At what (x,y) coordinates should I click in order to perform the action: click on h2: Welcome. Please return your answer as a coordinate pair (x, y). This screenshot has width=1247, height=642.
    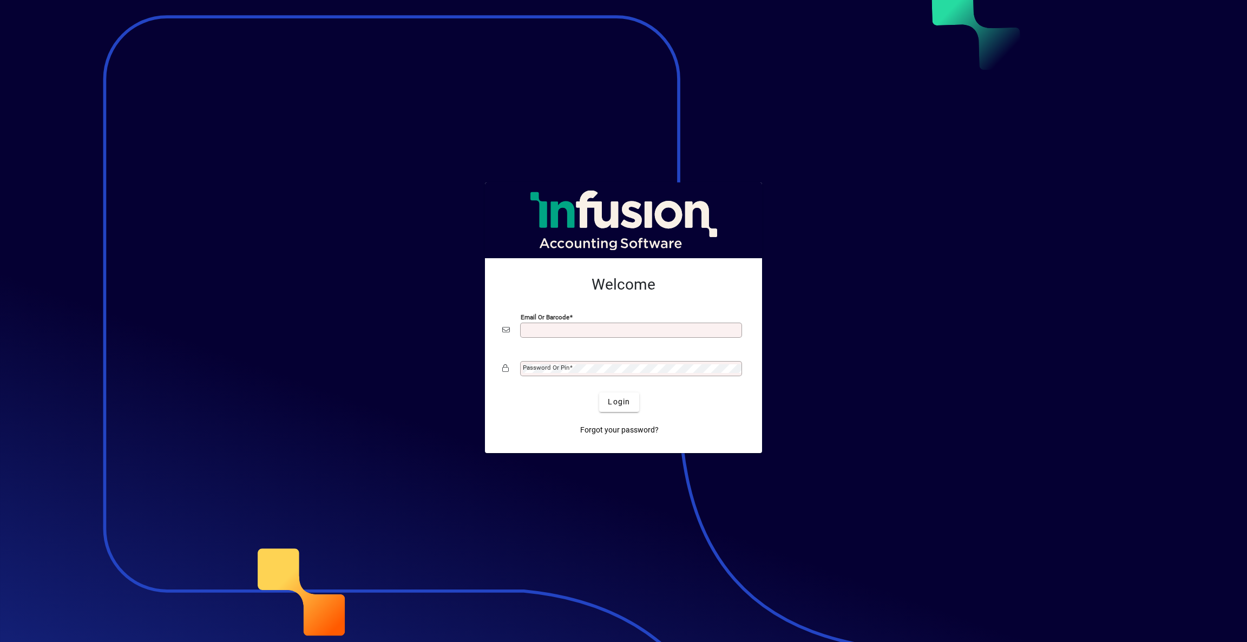
    Looking at the image, I should click on (623, 285).